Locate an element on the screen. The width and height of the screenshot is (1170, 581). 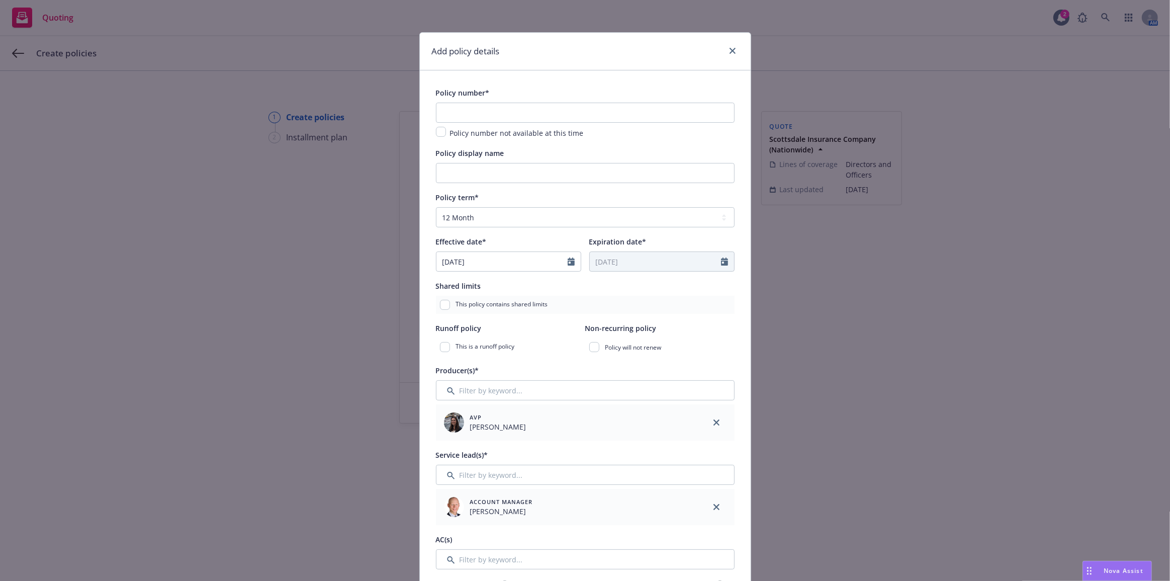
div: This policy contains shared limits is located at coordinates (585, 305).